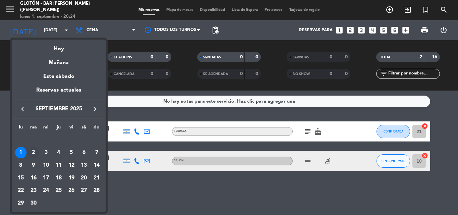  Describe the element at coordinates (84, 165) in the screenshot. I see `div: 13` at that location.